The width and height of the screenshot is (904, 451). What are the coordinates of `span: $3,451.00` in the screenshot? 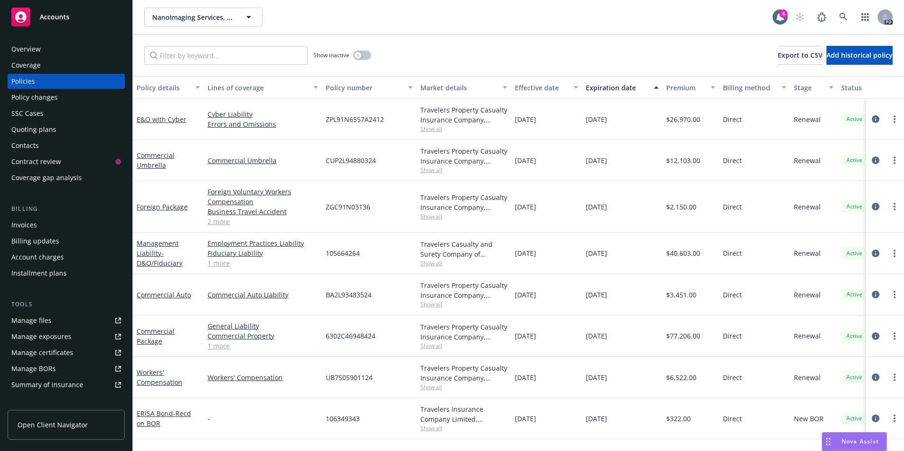 It's located at (682, 295).